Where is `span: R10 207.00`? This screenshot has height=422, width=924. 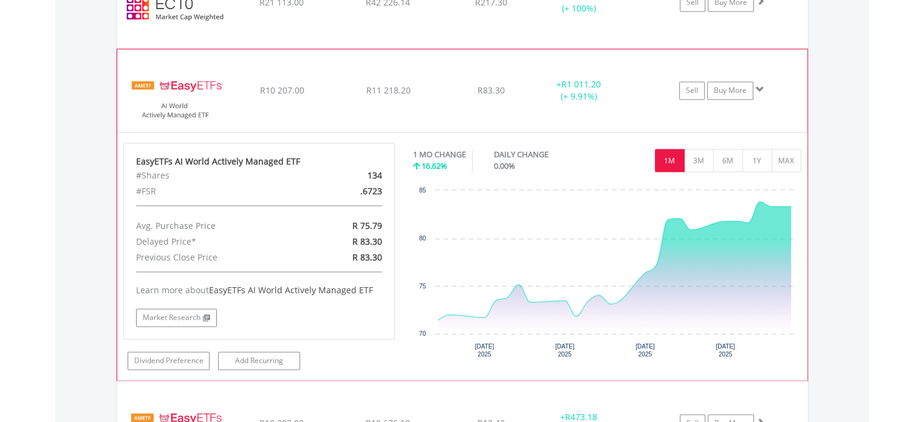
span: R10 207.00 is located at coordinates (281, 90).